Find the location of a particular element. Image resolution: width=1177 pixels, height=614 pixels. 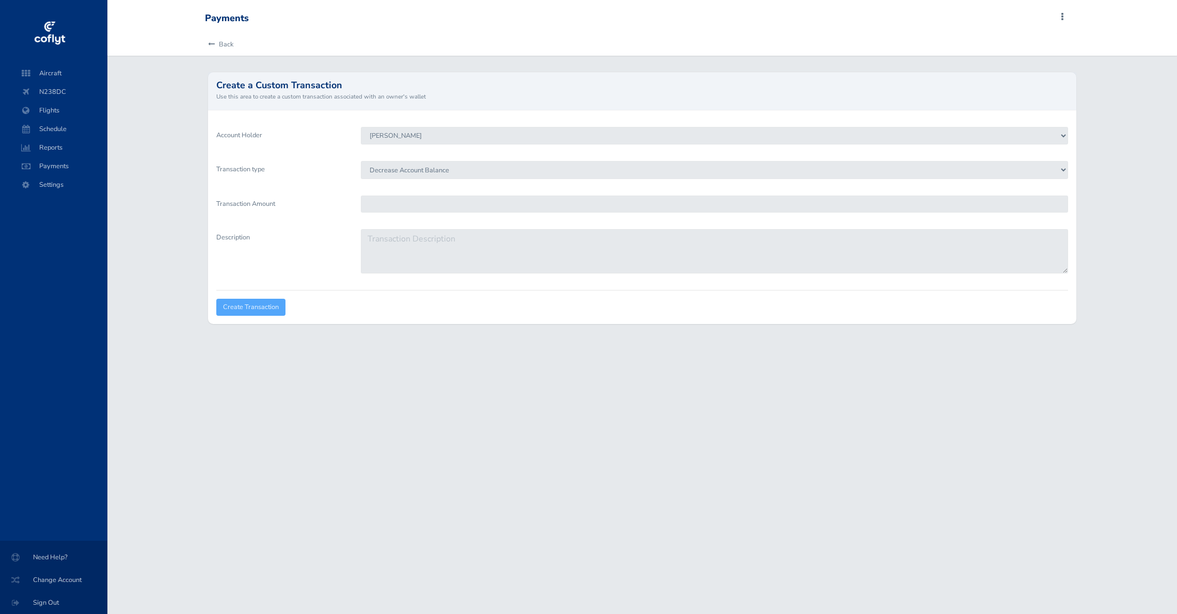

span: Reports is located at coordinates (58, 148).